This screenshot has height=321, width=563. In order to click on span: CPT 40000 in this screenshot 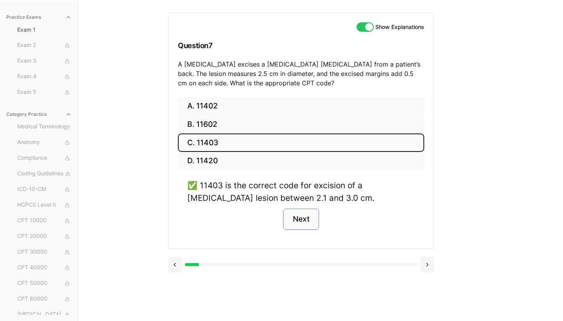, I will do `click(44, 268)`.